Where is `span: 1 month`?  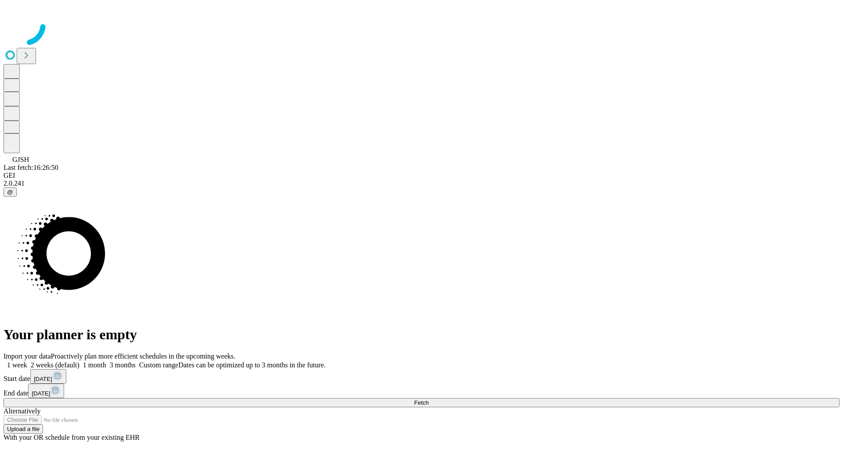 span: 1 month is located at coordinates (94, 365).